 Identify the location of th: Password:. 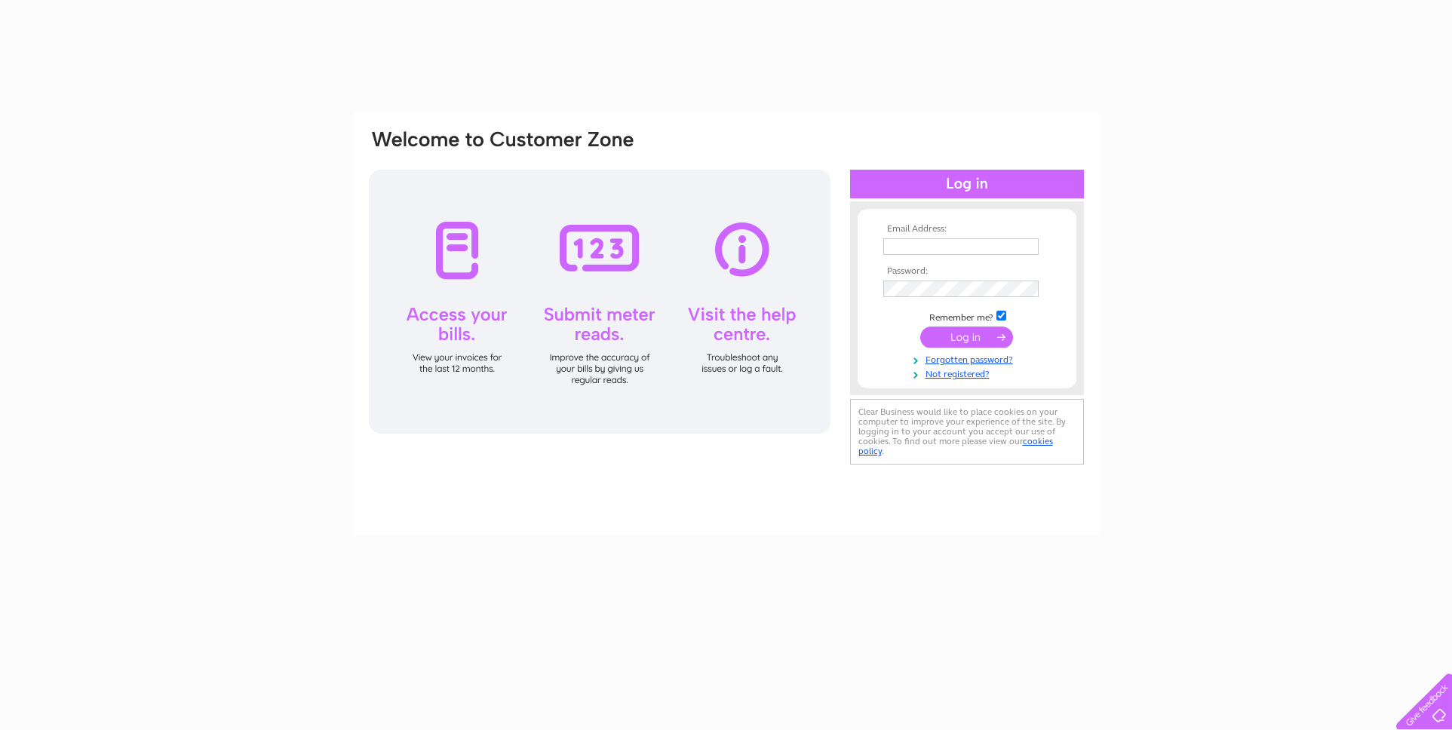
(967, 271).